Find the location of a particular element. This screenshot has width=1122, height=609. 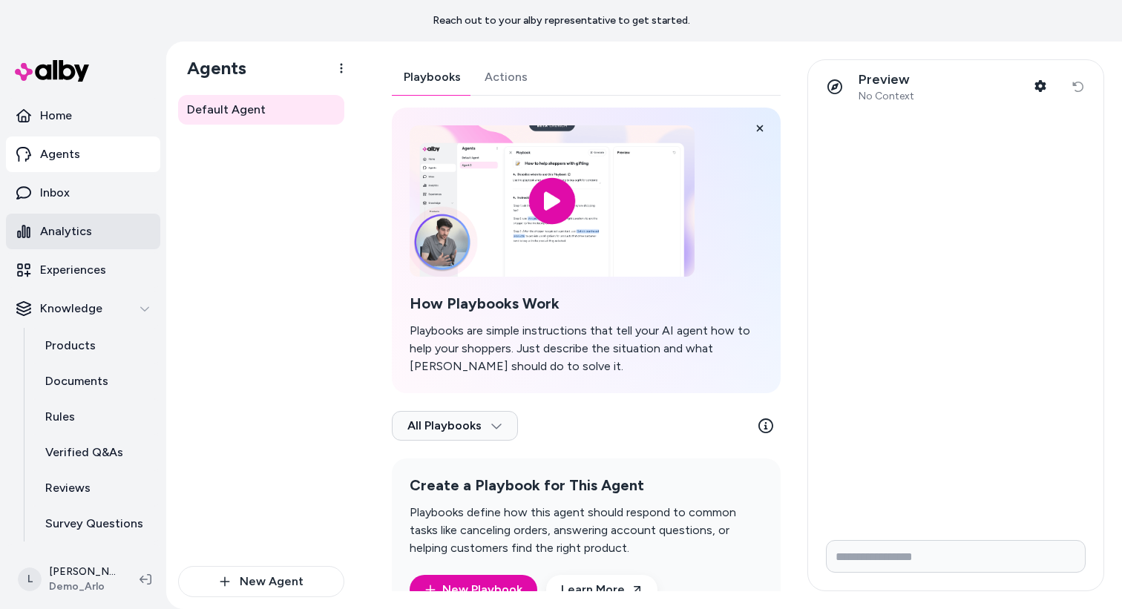

a: Inbox is located at coordinates (83, 193).